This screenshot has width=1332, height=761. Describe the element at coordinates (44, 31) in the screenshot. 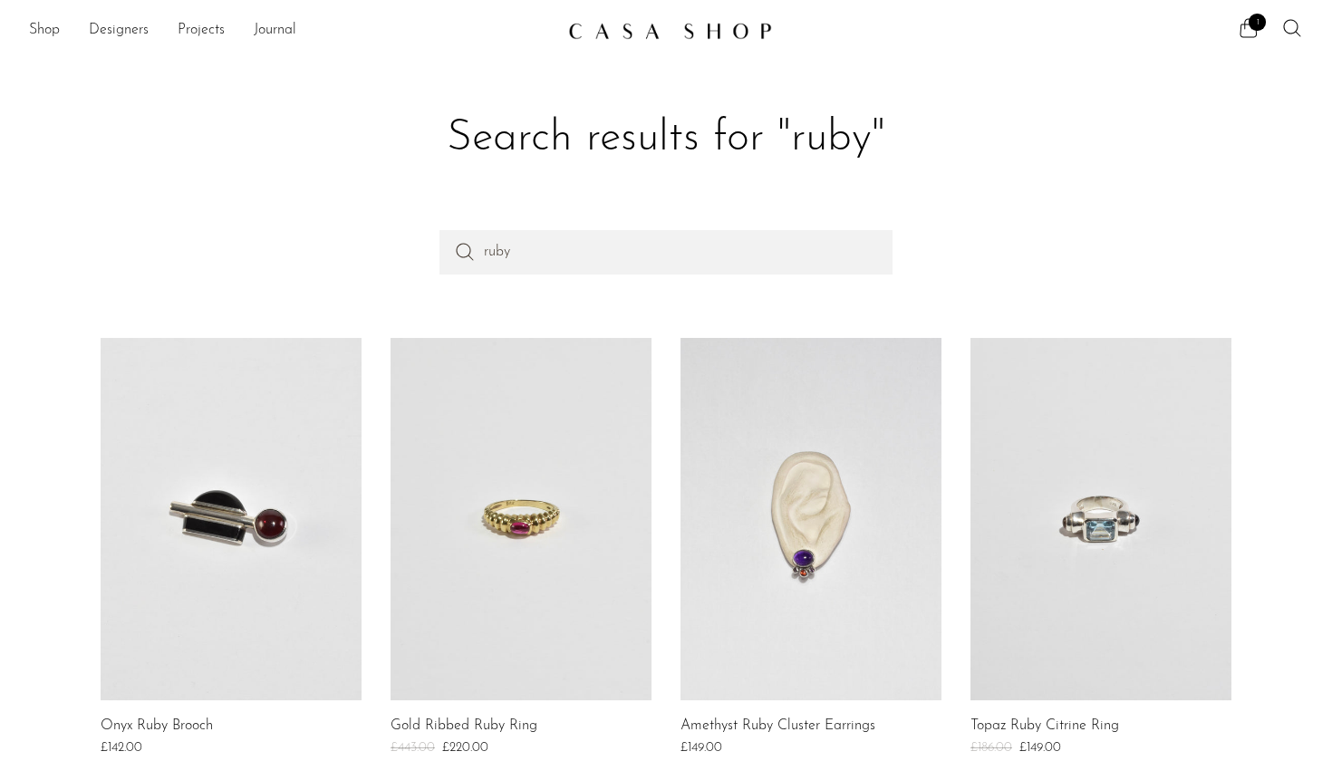

I see `a: Shop` at that location.